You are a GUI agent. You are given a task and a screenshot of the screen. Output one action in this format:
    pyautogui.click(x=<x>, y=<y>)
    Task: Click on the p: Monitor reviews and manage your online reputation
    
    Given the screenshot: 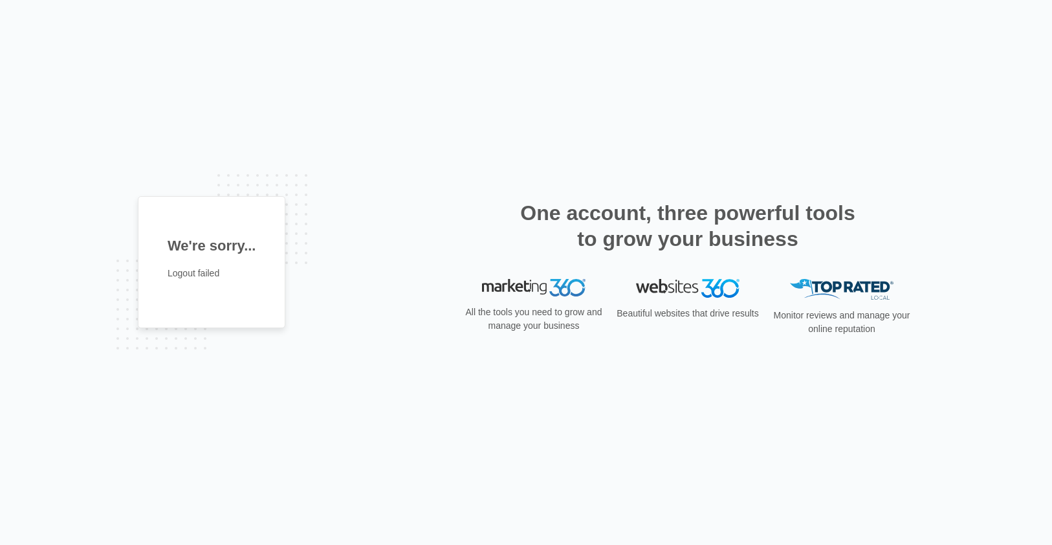 What is the action you would take?
    pyautogui.click(x=841, y=322)
    